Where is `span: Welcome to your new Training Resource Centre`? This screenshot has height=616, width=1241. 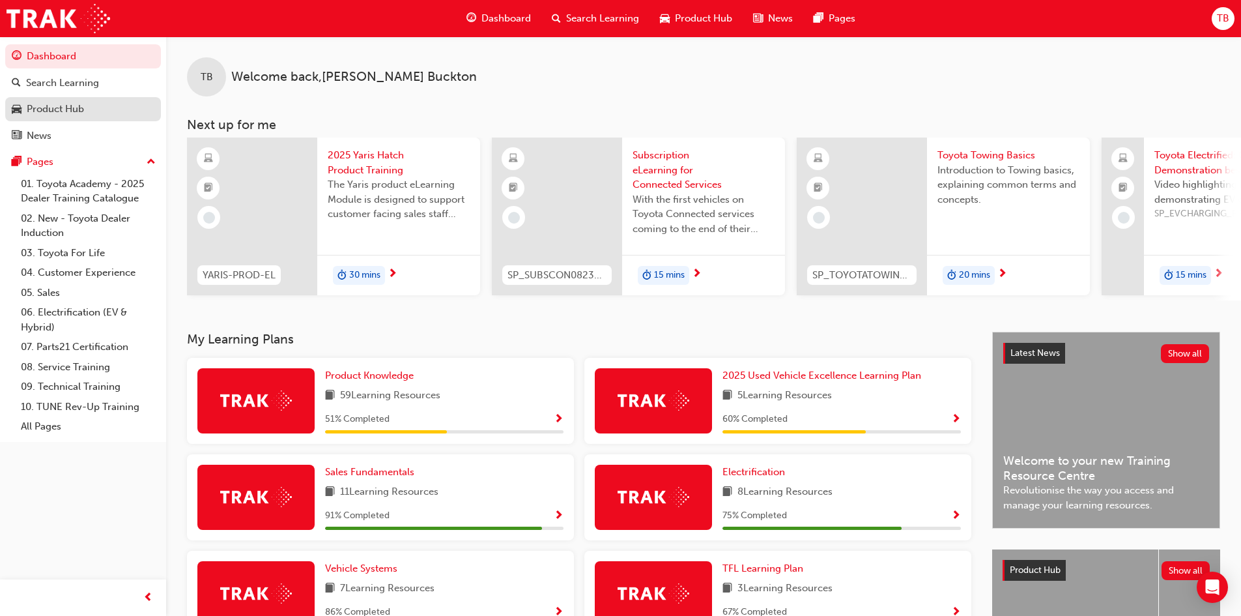 span: Welcome to your new Training Resource Centre is located at coordinates (1106, 468).